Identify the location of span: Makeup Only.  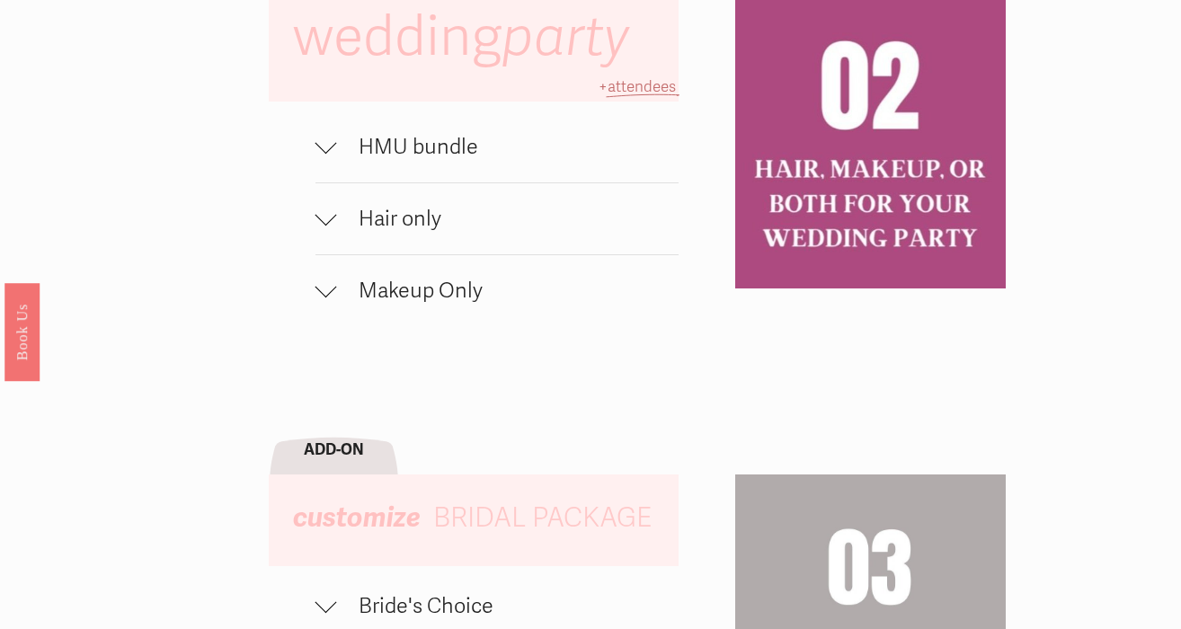
(508, 290).